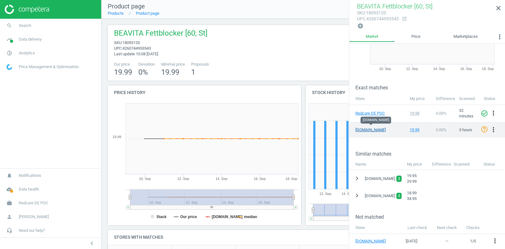 The height and width of the screenshot is (249, 505). Describe the element at coordinates (9, 231) in the screenshot. I see `i: headset_mic` at that location.